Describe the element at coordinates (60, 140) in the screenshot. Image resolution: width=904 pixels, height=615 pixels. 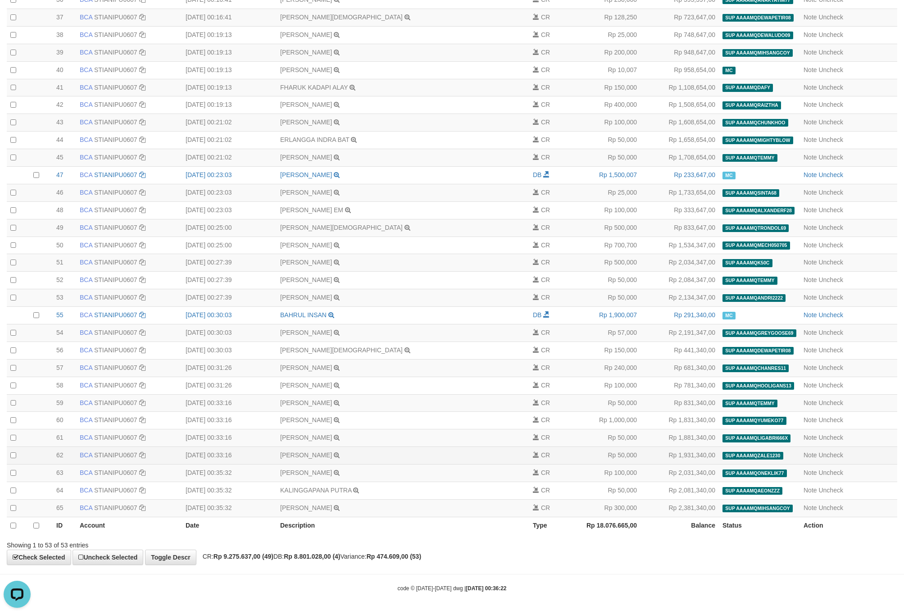
I see `span: 44` at that location.